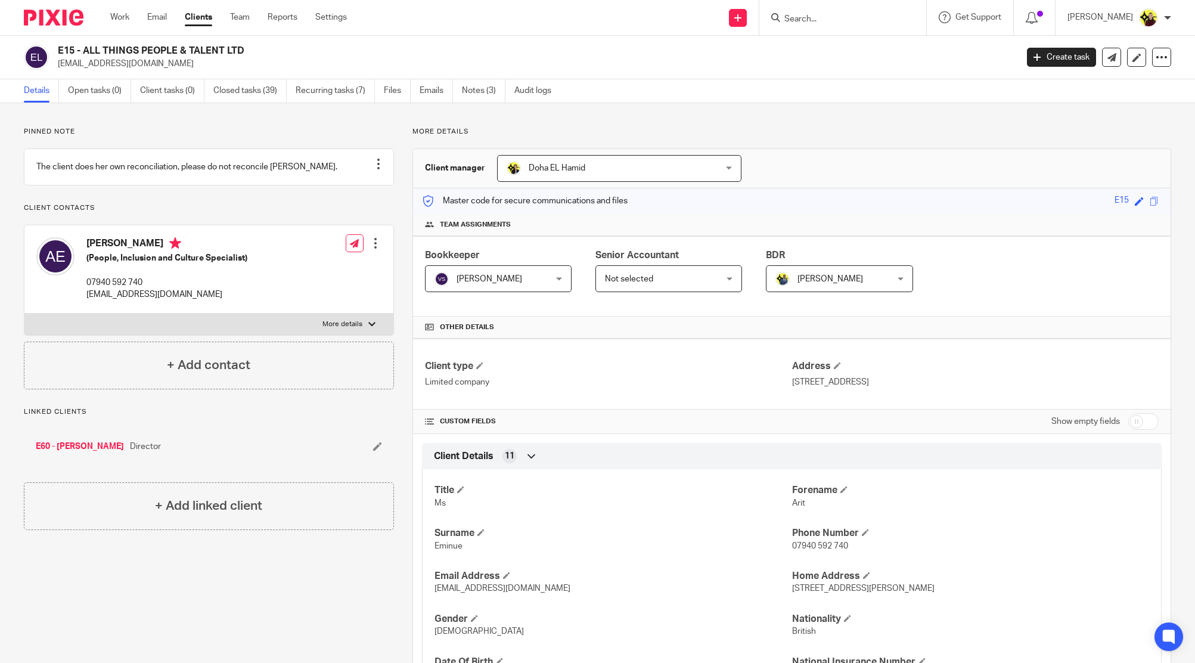 This screenshot has height=663, width=1195. I want to click on a: Audit logs, so click(537, 91).